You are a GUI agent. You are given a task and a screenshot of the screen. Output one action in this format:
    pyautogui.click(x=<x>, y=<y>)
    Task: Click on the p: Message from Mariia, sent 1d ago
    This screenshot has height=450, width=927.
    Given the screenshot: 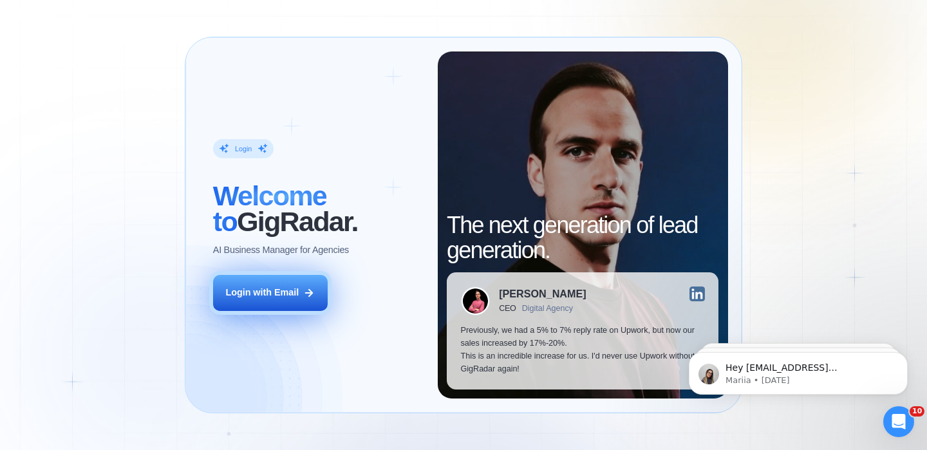 What is the action you would take?
    pyautogui.click(x=139, y=55)
    